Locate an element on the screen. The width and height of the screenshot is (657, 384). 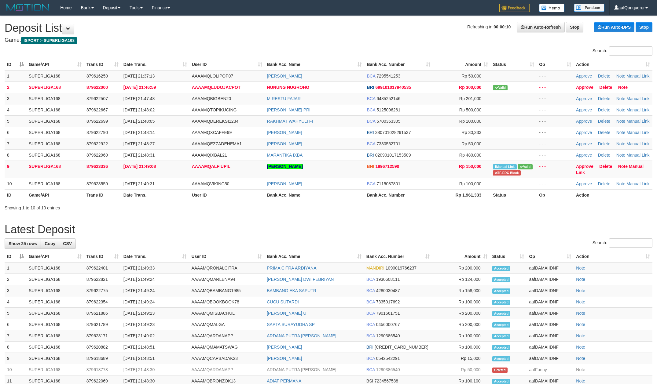
div: Showing 1 to 10 of 10 entries is located at coordinates (137, 207).